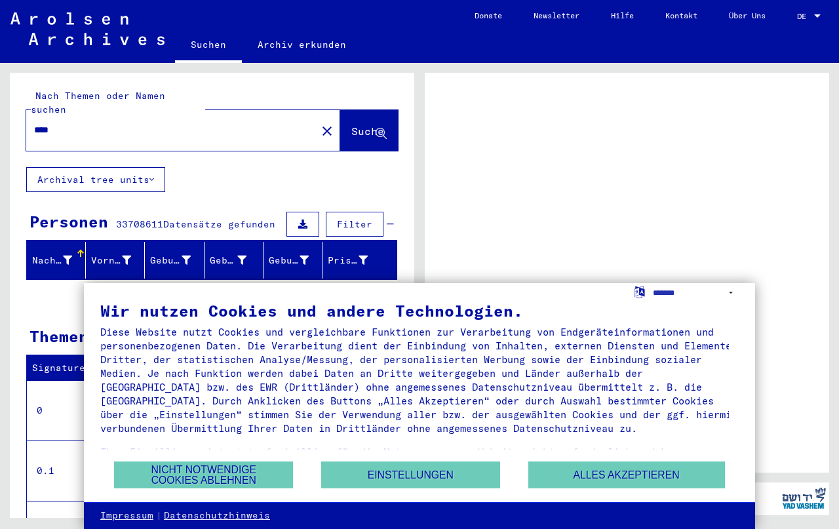 The width and height of the screenshot is (839, 529). What do you see at coordinates (327, 131) in the screenshot?
I see `mat-icon: close` at bounding box center [327, 131].